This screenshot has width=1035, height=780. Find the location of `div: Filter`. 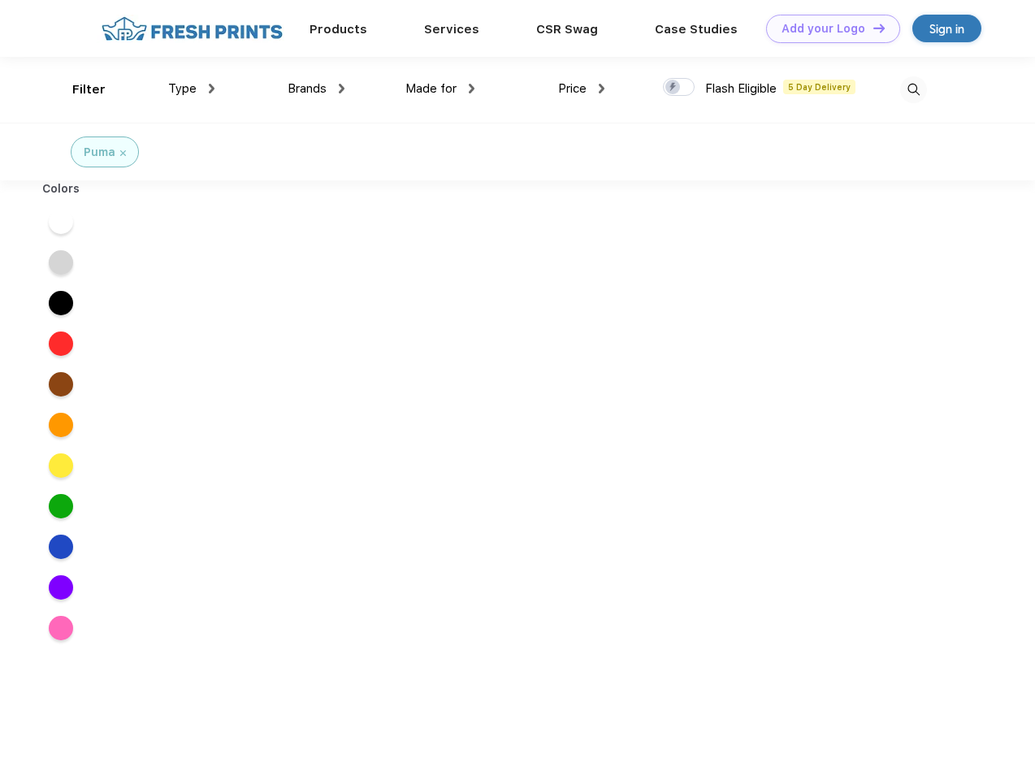

div: Filter is located at coordinates (89, 89).